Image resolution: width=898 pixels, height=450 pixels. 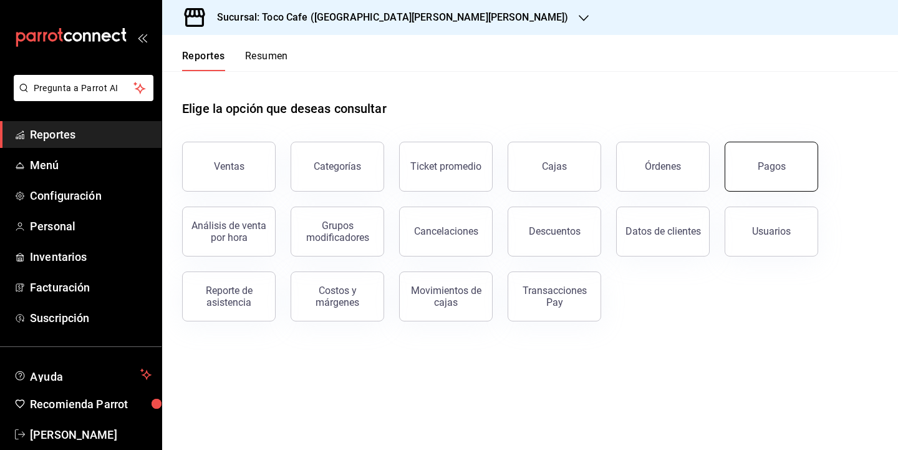 What do you see at coordinates (446, 296) in the screenshot?
I see `button: Movimientos de cajas` at bounding box center [446, 296].